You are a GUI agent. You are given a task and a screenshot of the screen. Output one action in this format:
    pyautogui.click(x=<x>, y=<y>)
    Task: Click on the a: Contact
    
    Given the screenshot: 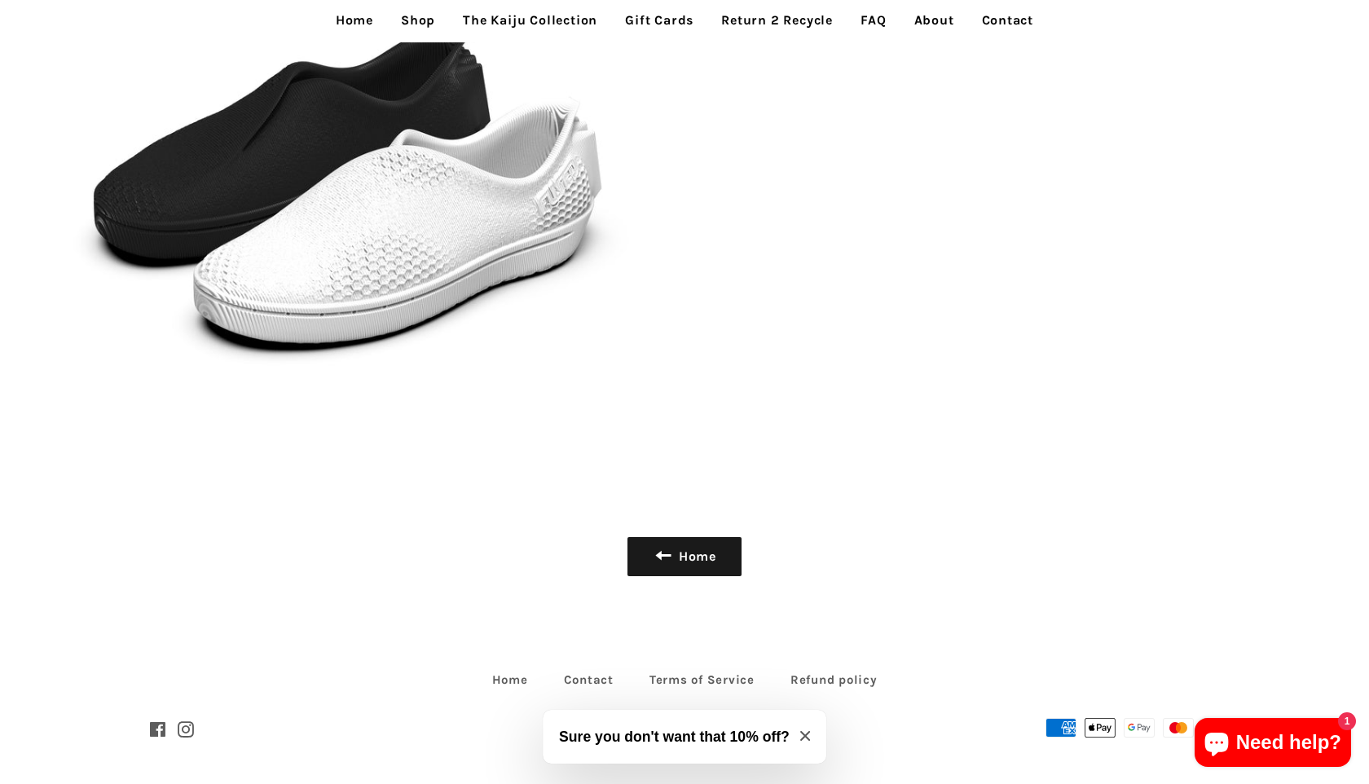 What is the action you would take?
    pyautogui.click(x=588, y=680)
    